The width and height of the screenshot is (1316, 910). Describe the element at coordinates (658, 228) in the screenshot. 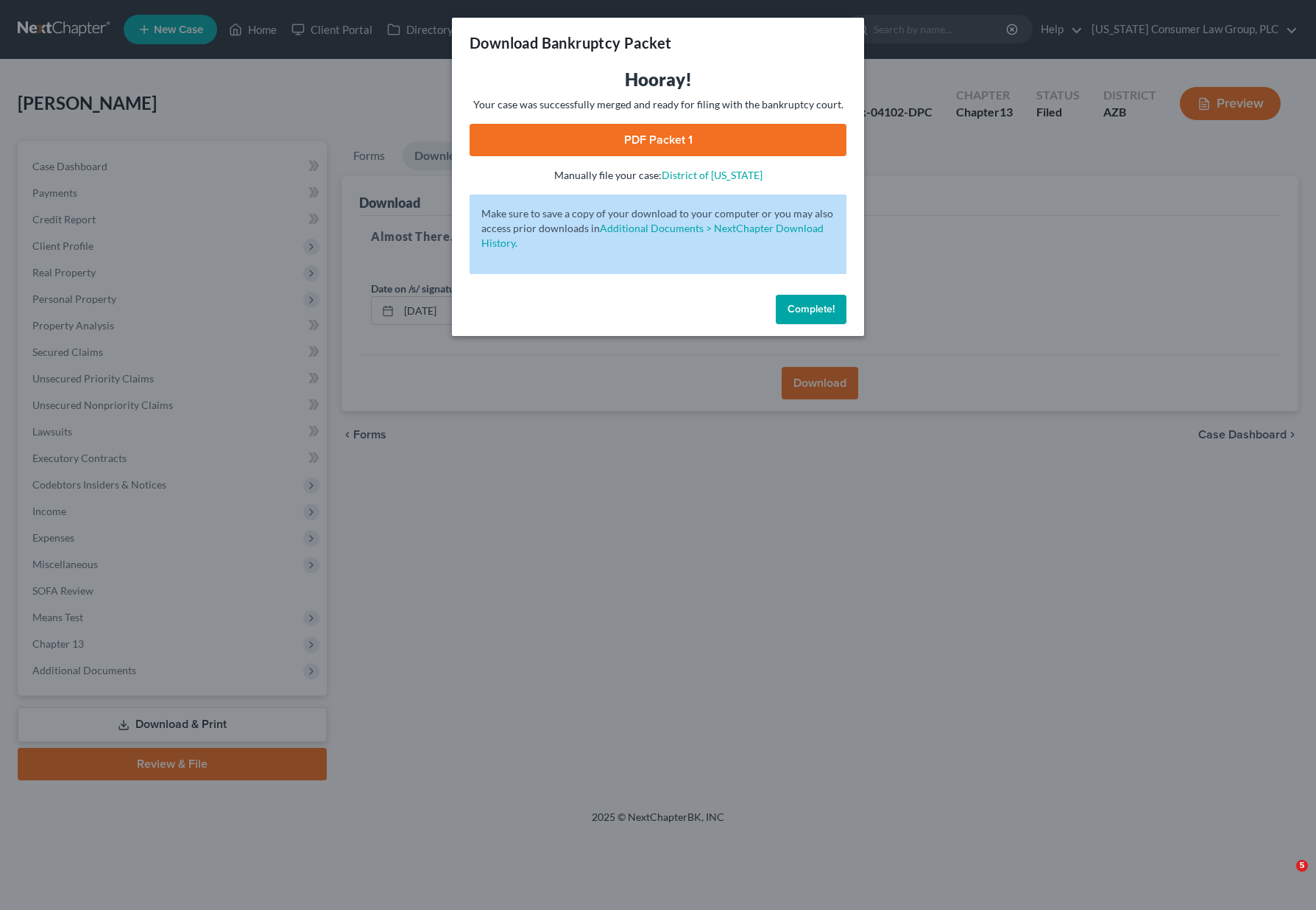

I see `p: Make sure to save a copy of your download to your computer or you may also access prior downloads in` at that location.